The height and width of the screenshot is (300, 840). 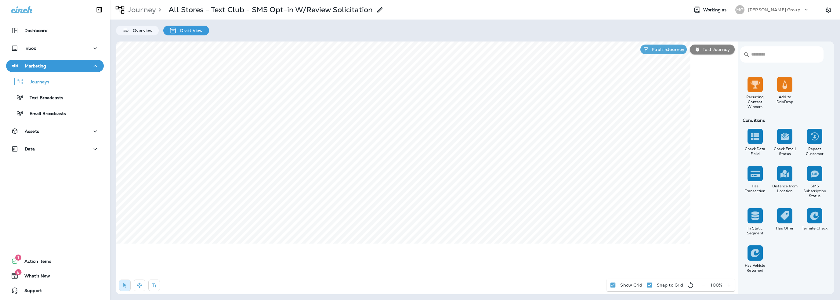 I want to click on button: Email Broadcasts, so click(x=55, y=113).